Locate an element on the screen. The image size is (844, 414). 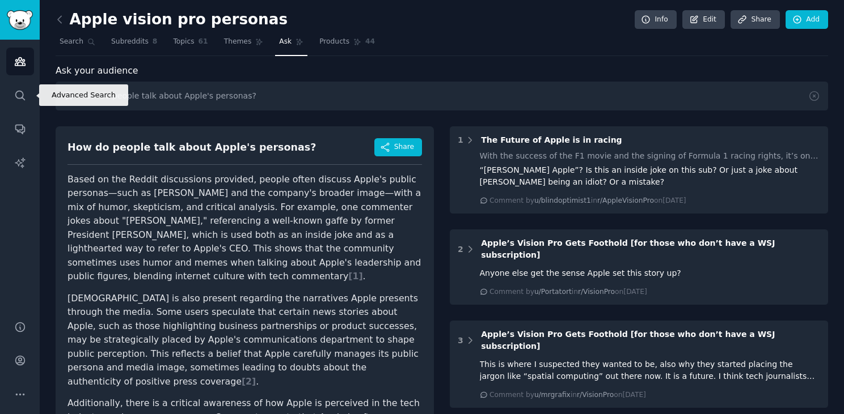
span: r/AppleVisionPro is located at coordinates (625, 201).